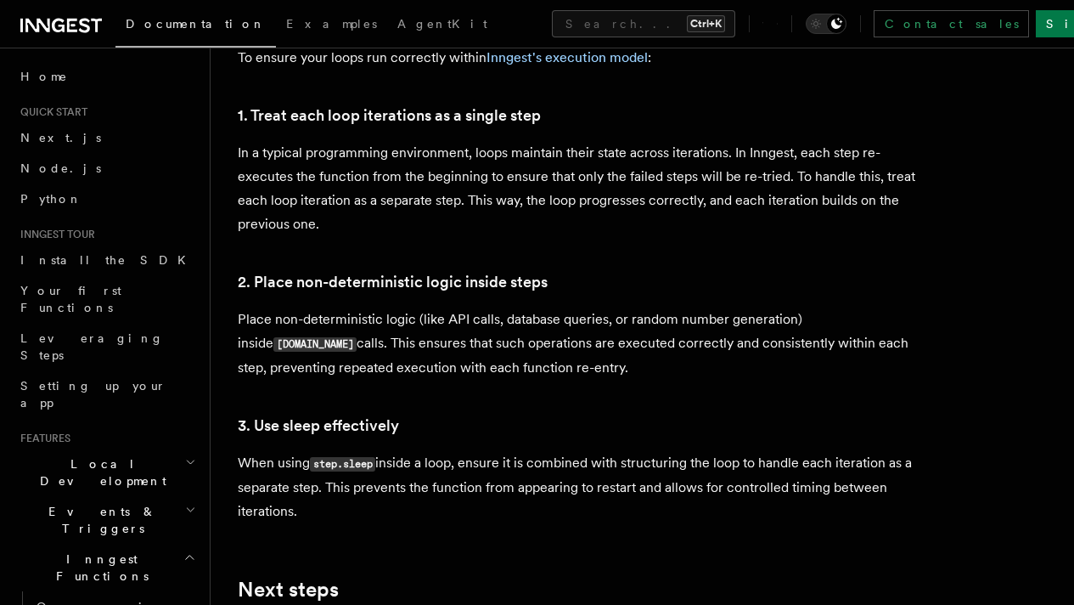 This screenshot has height=605, width=1074. I want to click on span: Inngest Functions, so click(99, 567).